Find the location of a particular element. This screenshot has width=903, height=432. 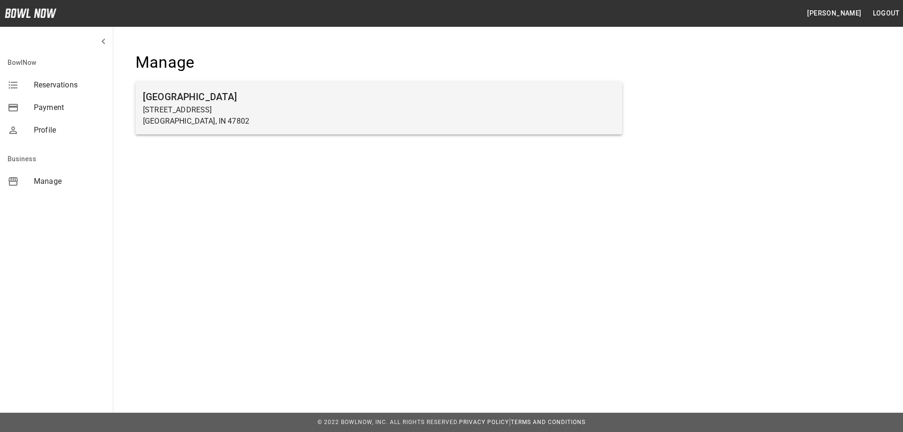

img: logo is located at coordinates (31, 13).